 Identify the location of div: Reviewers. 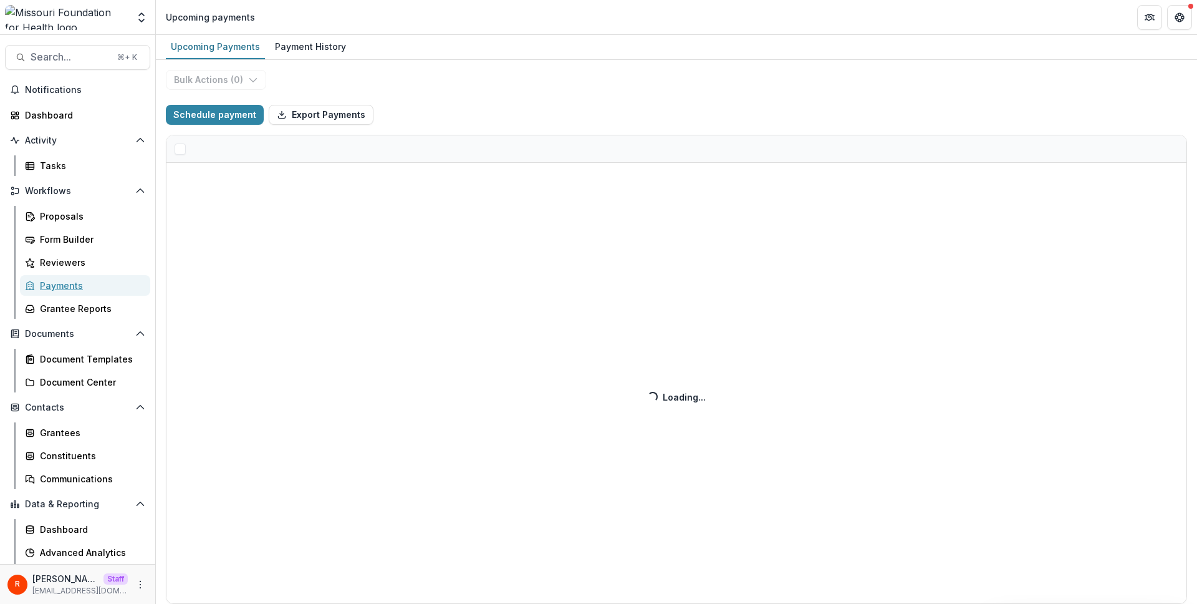
(90, 262).